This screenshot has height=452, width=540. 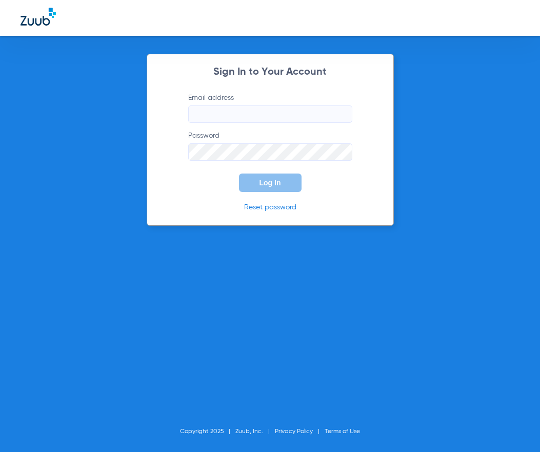 What do you see at coordinates (270, 114) in the screenshot?
I see `input: Email address` at bounding box center [270, 114].